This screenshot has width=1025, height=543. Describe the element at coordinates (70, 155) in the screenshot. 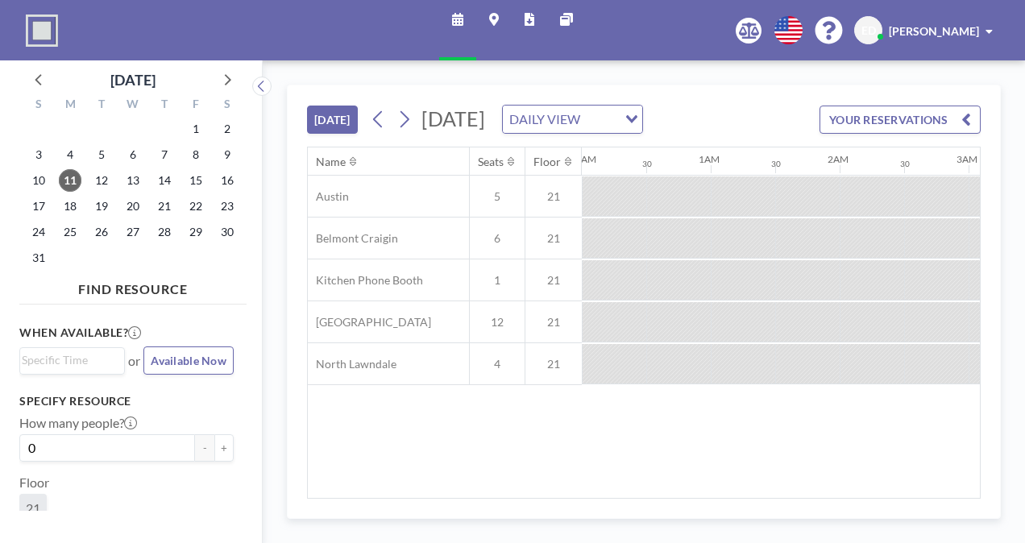

I see `span: Monday, August 4, 2025` at that location.